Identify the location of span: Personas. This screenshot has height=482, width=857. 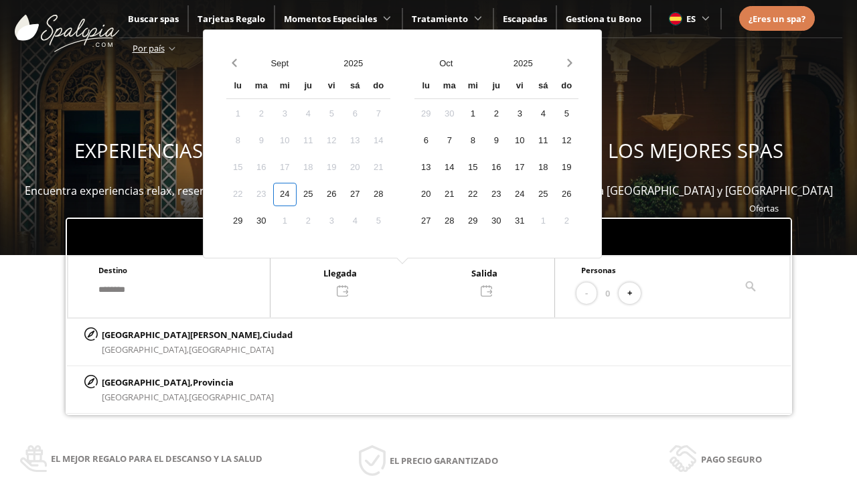
(598, 270).